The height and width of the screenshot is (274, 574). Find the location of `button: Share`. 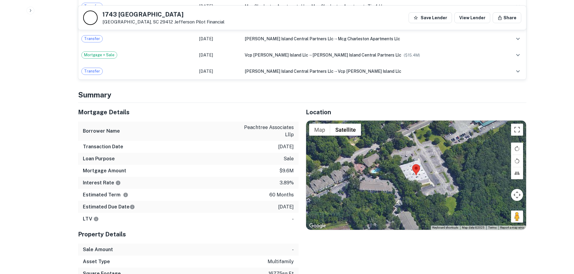

button: Share is located at coordinates (507, 18).